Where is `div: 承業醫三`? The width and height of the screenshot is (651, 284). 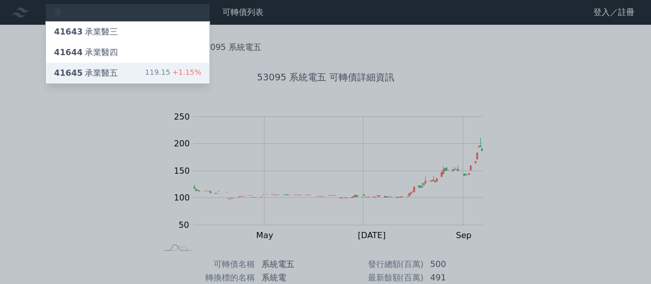 div: 承業醫三 is located at coordinates (86, 32).